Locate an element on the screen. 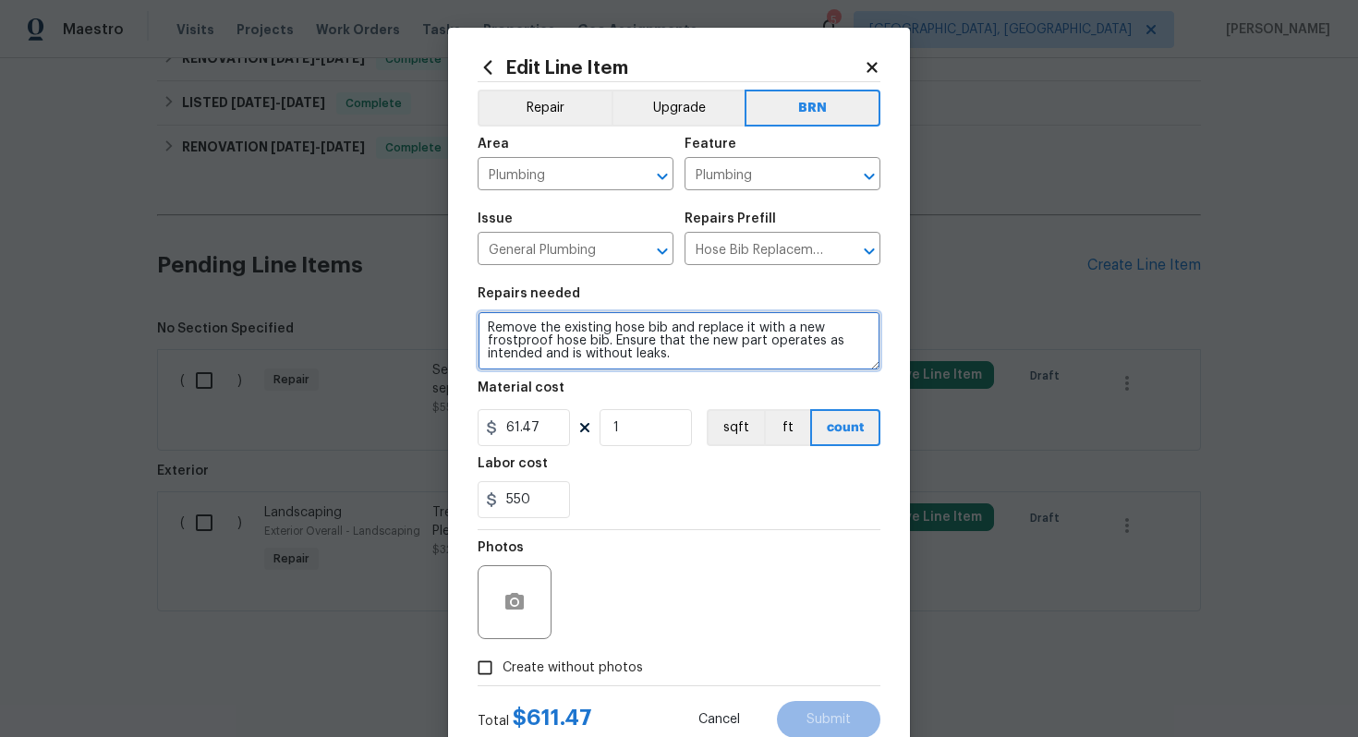 The width and height of the screenshot is (1358, 737). h5: Issue is located at coordinates (495, 219).